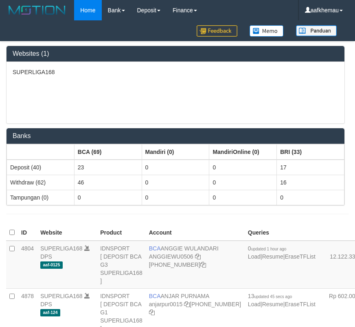 This screenshot has width=355, height=327. Describe the element at coordinates (121, 232) in the screenshot. I see `th: Product` at that location.